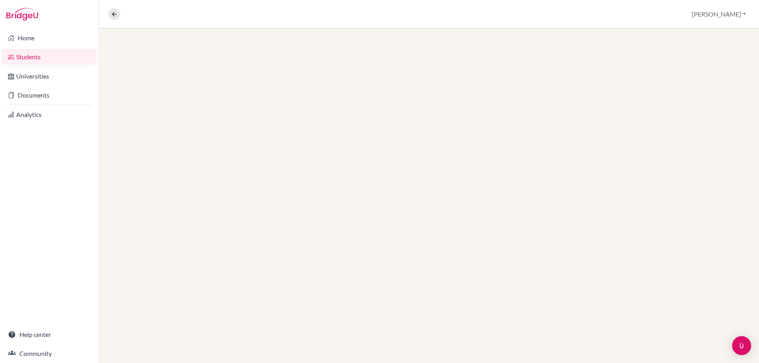  I want to click on a: Home, so click(49, 38).